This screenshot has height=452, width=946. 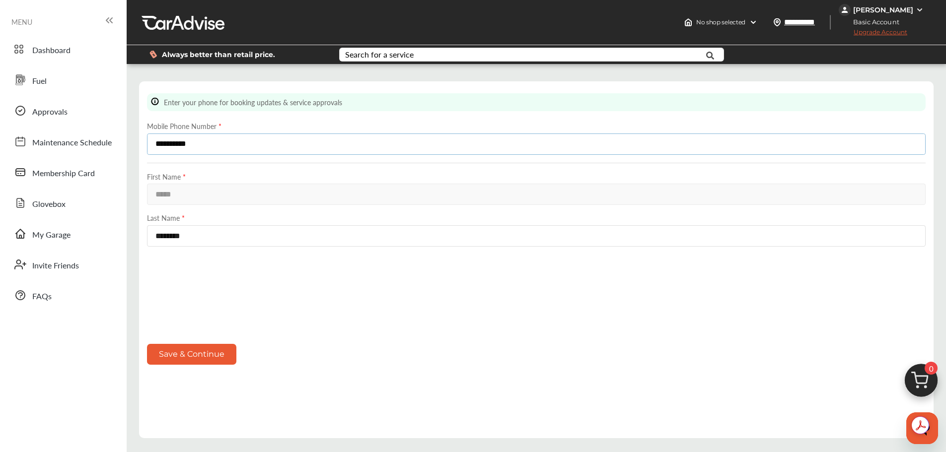 What do you see at coordinates (777, 22) in the screenshot?
I see `img: location_vector.a44bc228.svg` at bounding box center [777, 22].